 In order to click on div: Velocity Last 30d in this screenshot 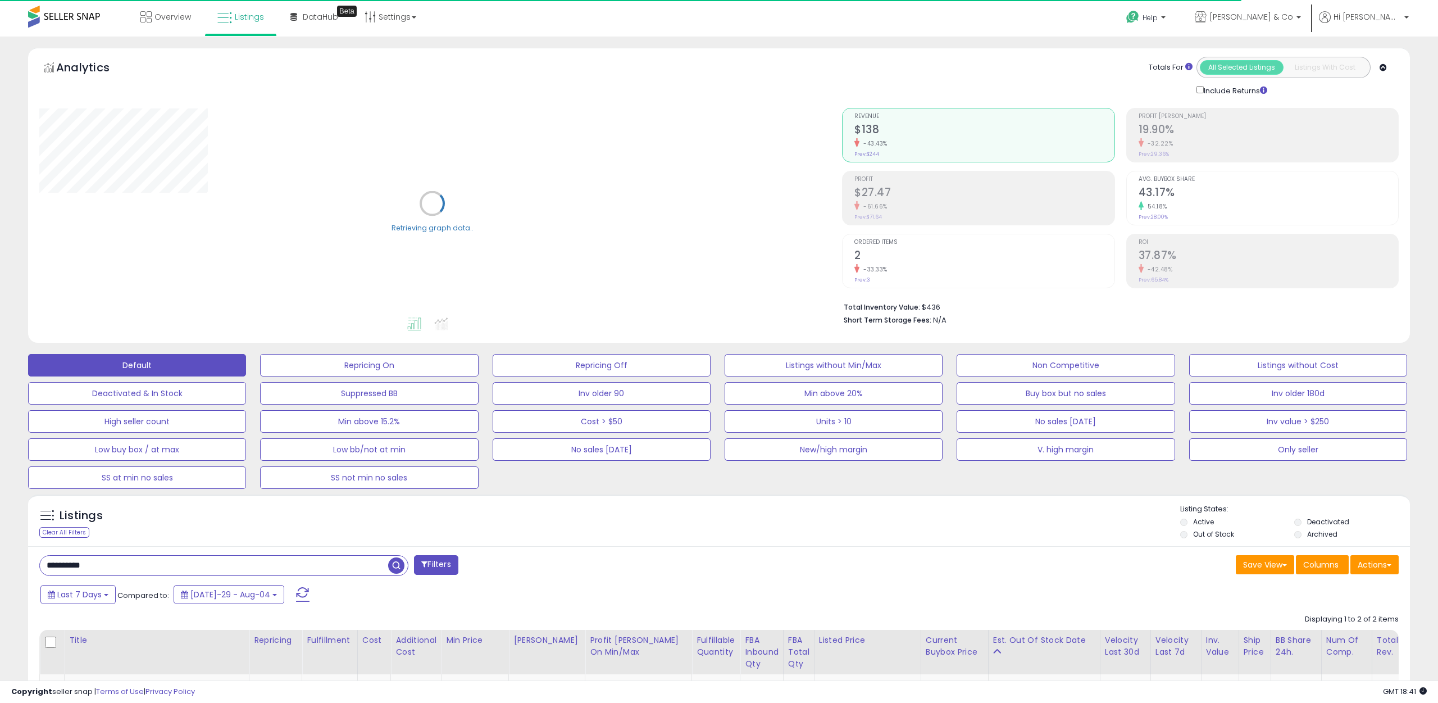, I will do `click(1125, 646)`.